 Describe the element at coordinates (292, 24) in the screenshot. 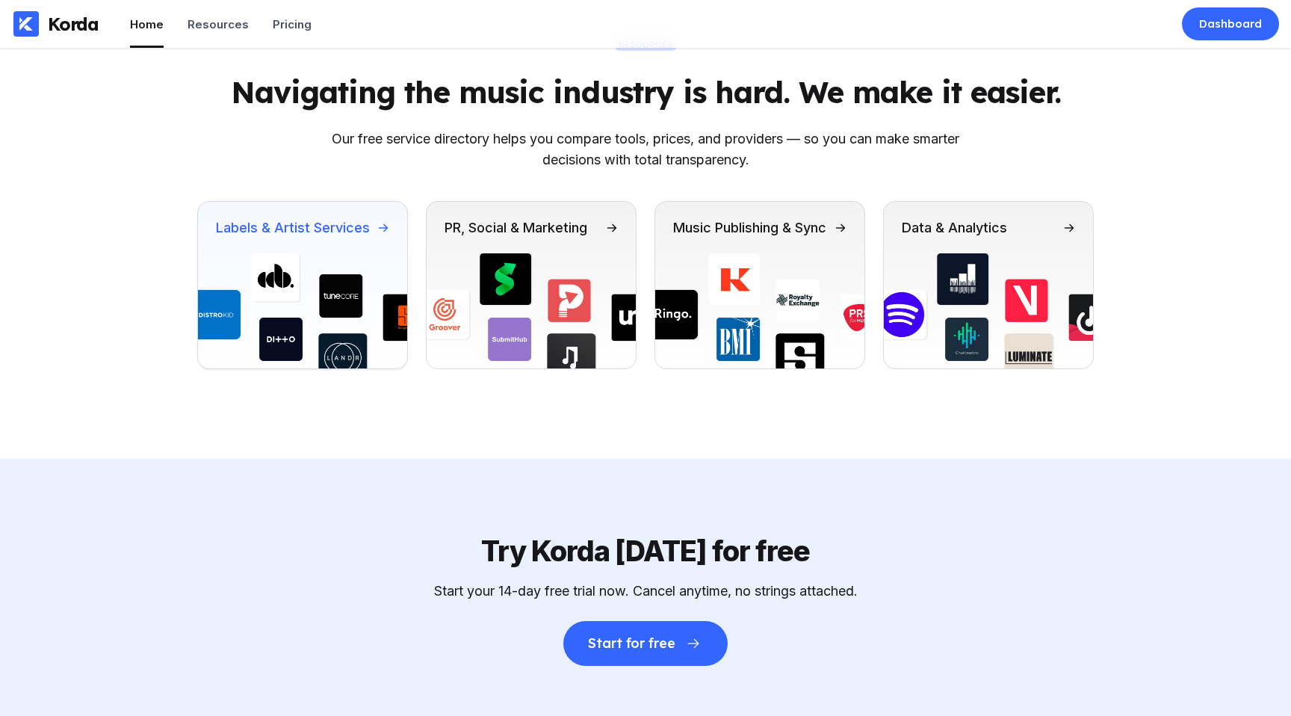

I see `div: Pricing` at that location.